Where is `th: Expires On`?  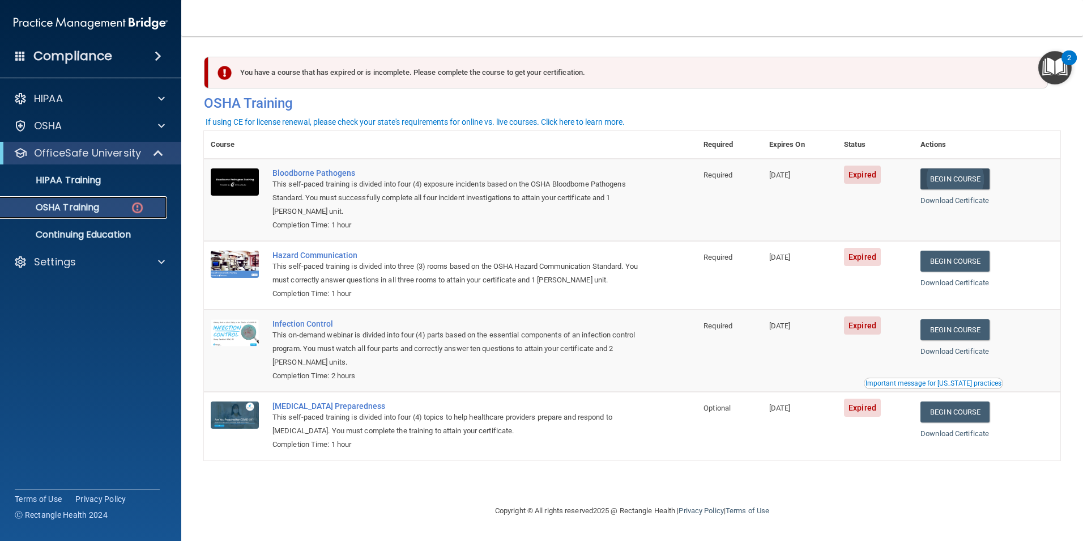
th: Expires On is located at coordinates (800, 144).